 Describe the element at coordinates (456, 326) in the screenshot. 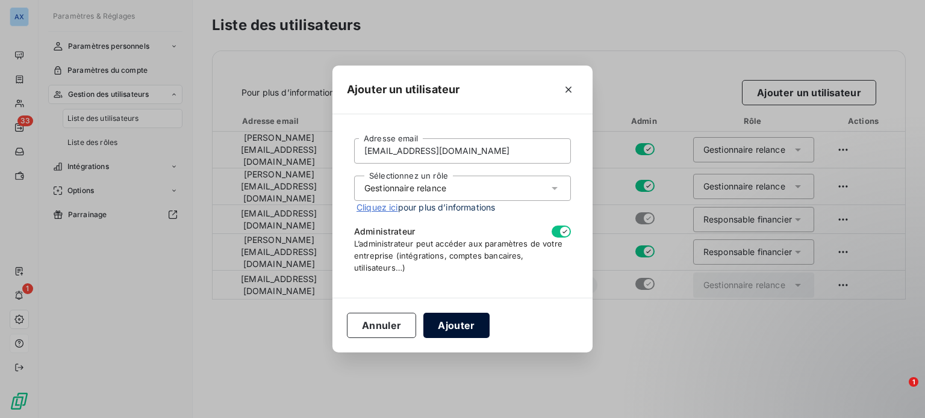

I see `button: Ajouter` at that location.